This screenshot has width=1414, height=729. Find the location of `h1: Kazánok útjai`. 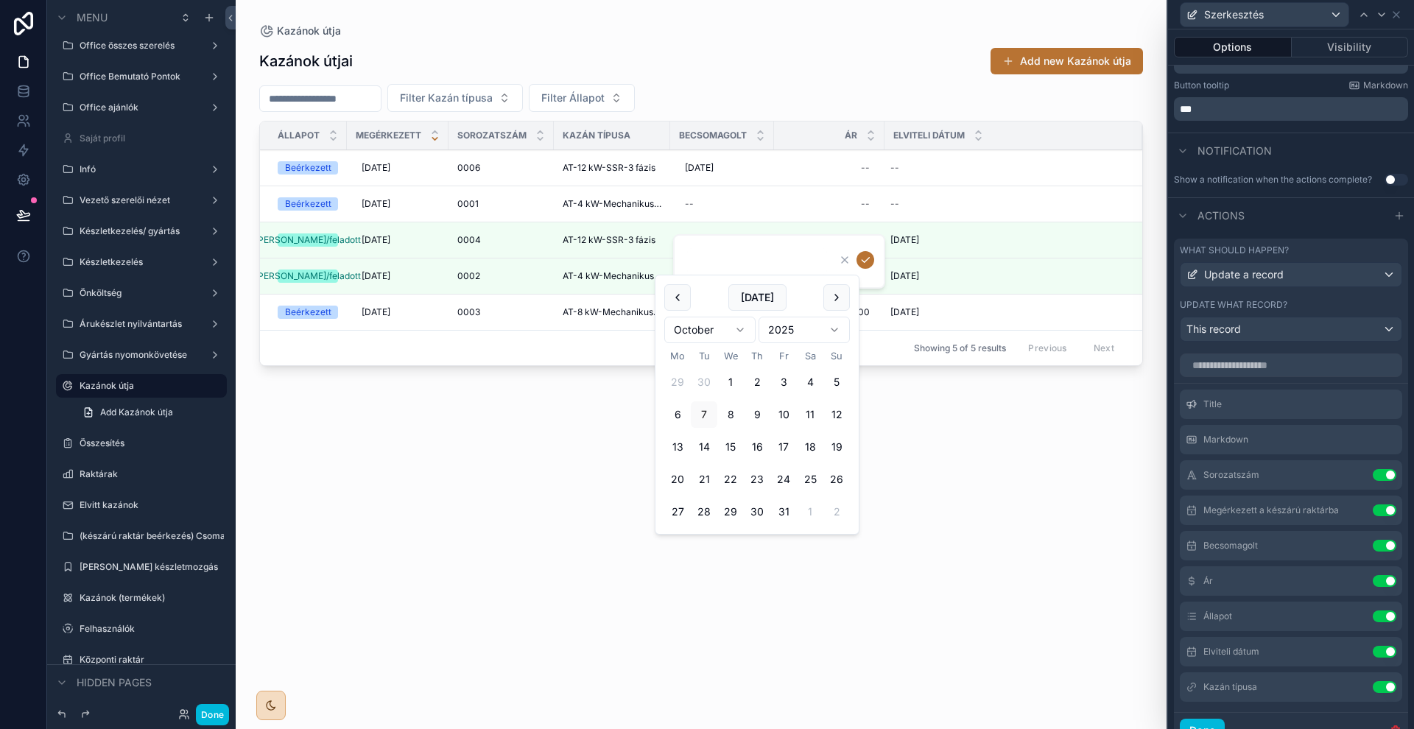

h1: Kazánok útjai is located at coordinates (306, 61).